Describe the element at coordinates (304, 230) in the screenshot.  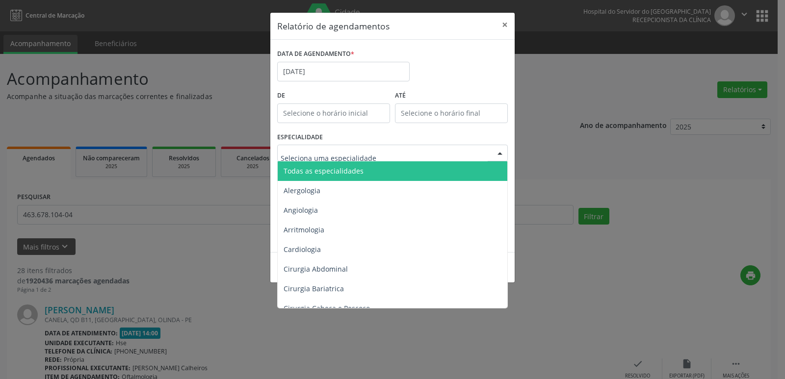
I see `span: Arritmologia` at that location.